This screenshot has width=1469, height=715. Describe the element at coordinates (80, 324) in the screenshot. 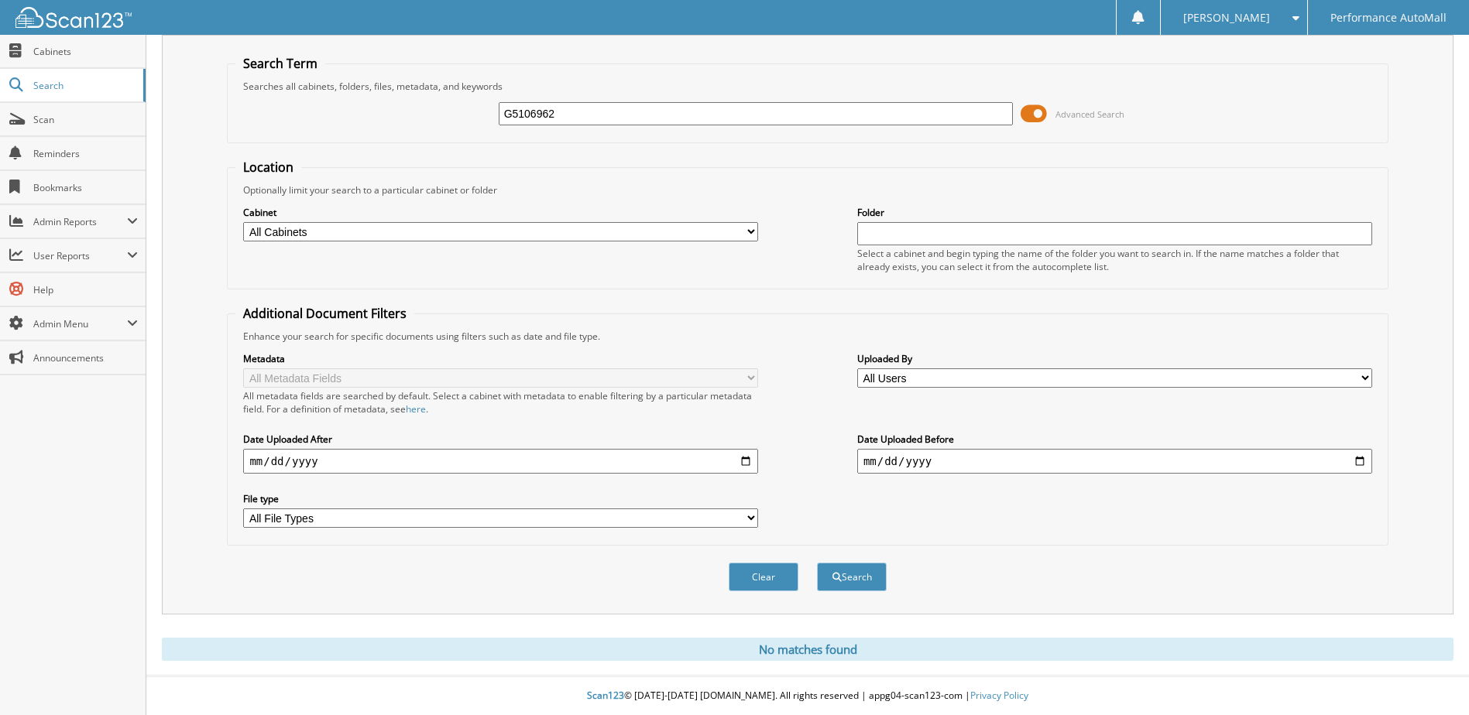

I see `span: Admin Menu` at that location.